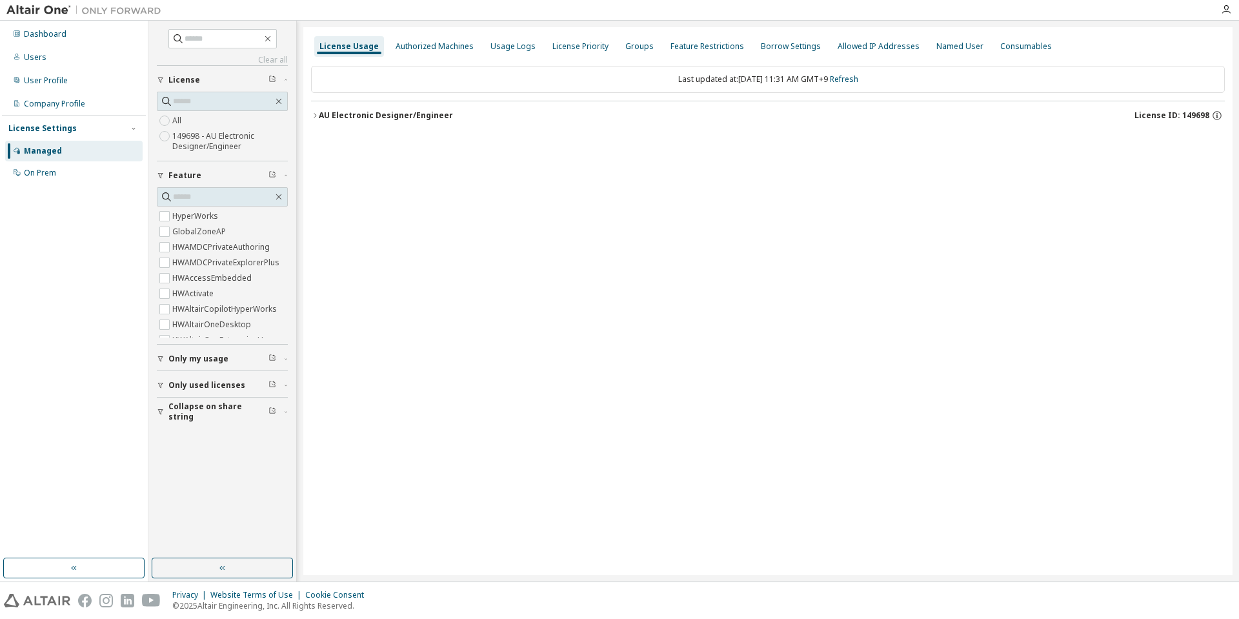 The image size is (1239, 619). Describe the element at coordinates (46, 81) in the screenshot. I see `div: User Profile` at that location.